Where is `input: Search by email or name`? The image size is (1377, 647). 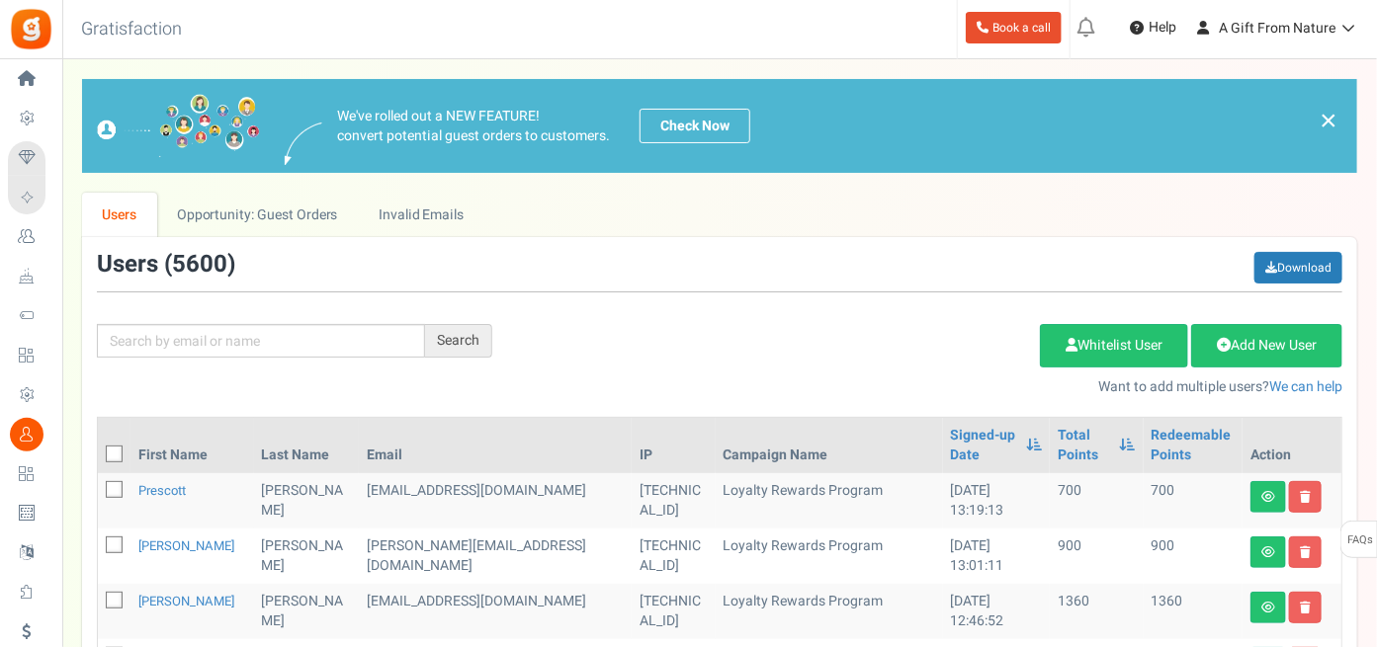
input: Search by email or name is located at coordinates (261, 341).